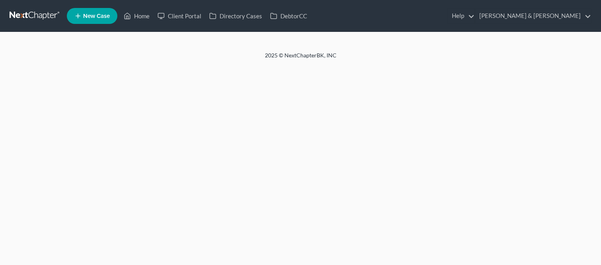 Image resolution: width=601 pixels, height=265 pixels. I want to click on new-legal-case-button: New Case, so click(92, 16).